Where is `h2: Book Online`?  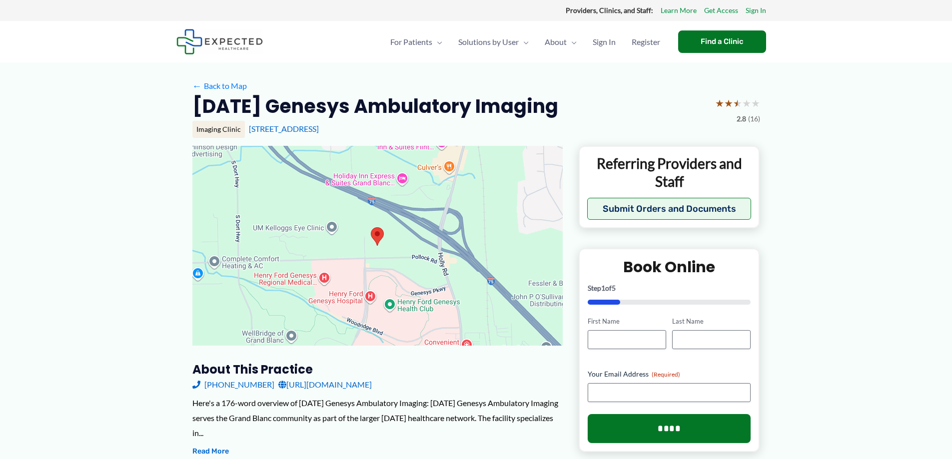
h2: Book Online is located at coordinates (669, 267).